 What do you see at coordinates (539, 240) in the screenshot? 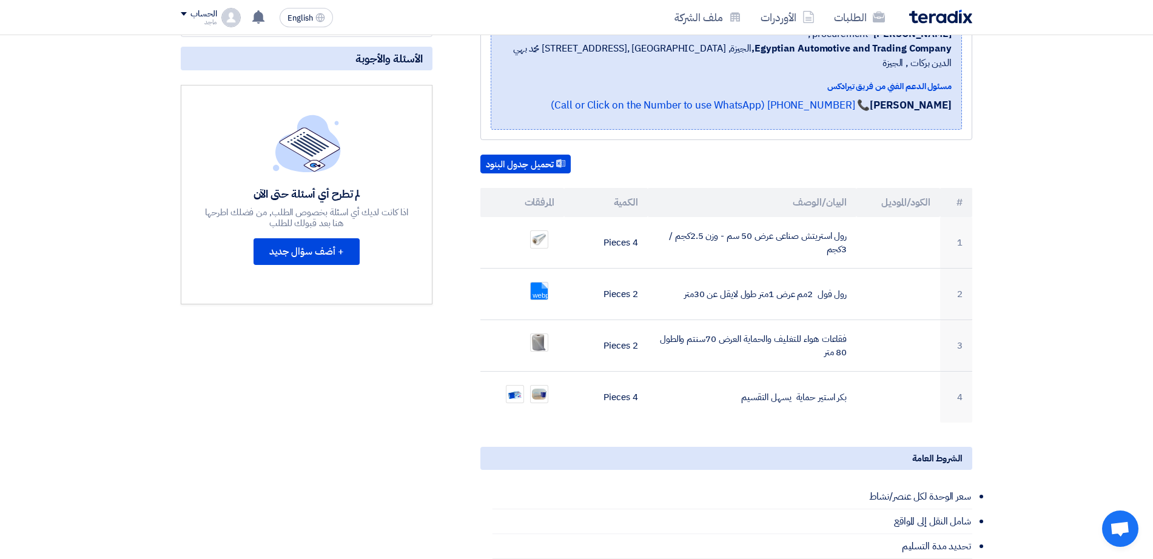
I see `img: __1756477491021.jpg` at bounding box center [539, 240].